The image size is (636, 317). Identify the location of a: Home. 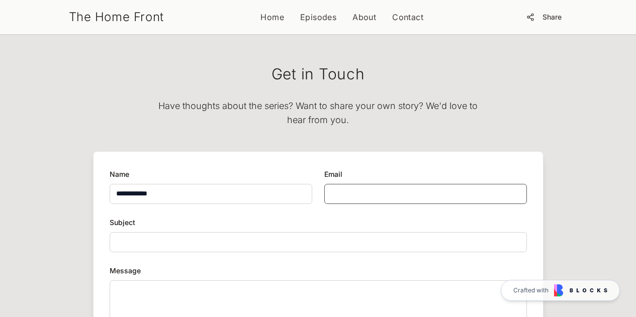
(272, 17).